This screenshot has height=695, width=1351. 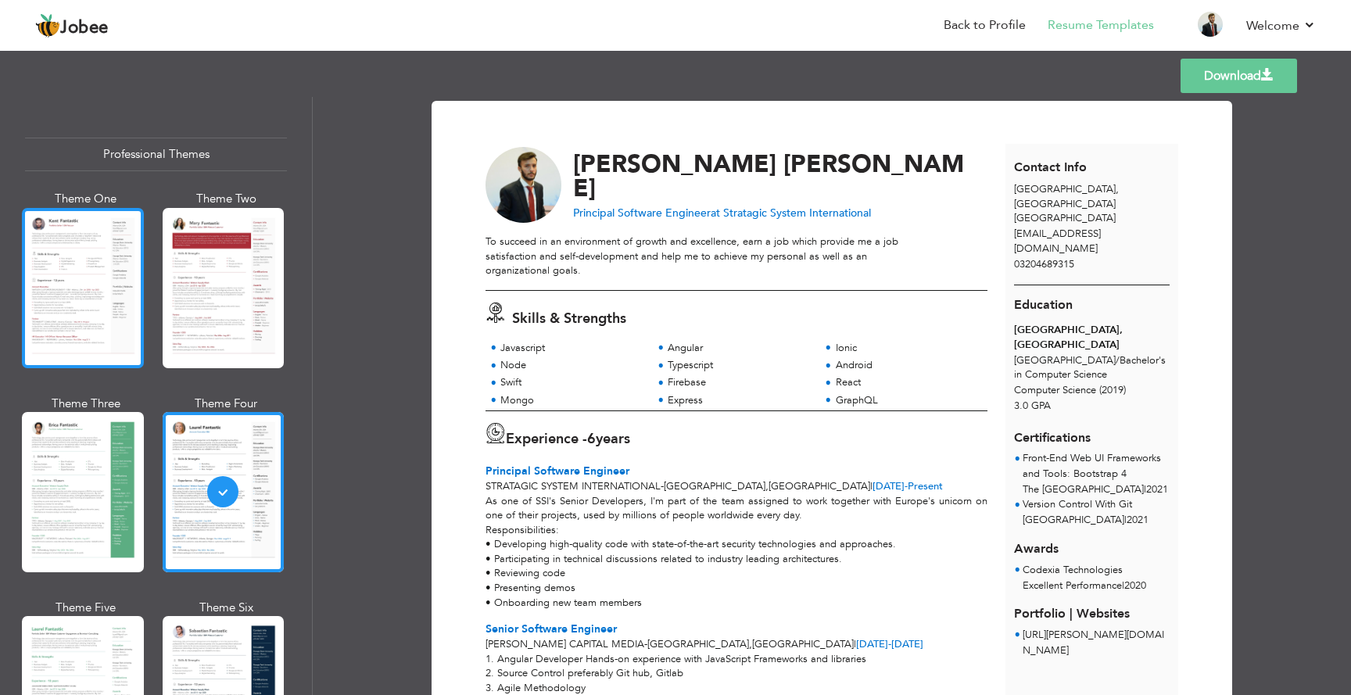 I want to click on div: Firebase, so click(x=739, y=382).